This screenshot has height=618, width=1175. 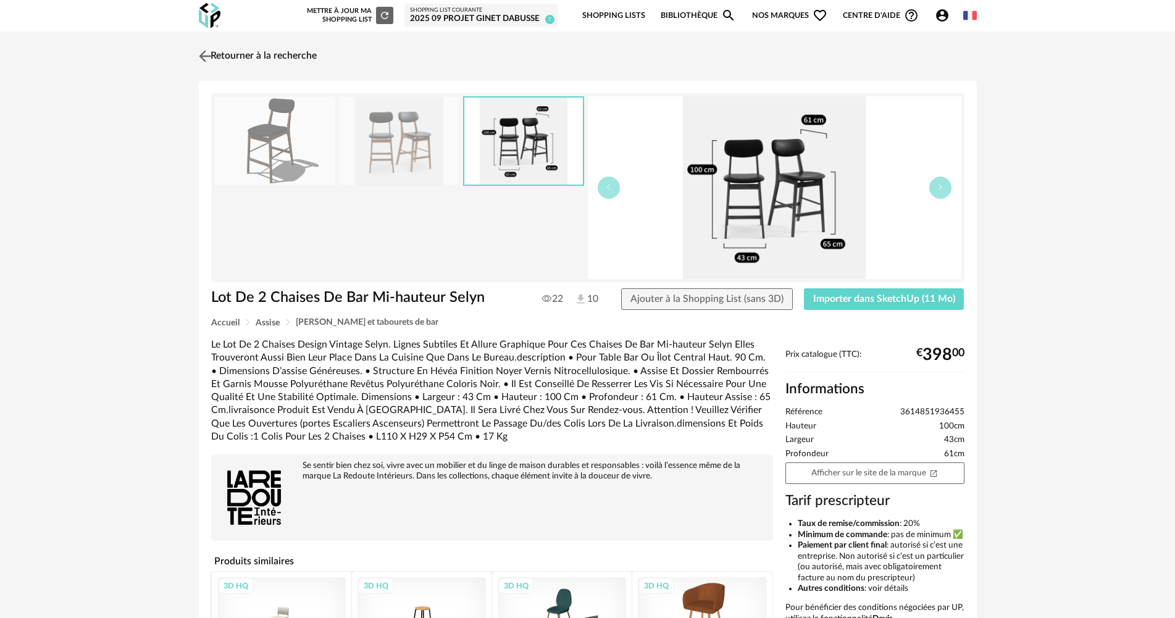 I want to click on img: fr, so click(x=970, y=15).